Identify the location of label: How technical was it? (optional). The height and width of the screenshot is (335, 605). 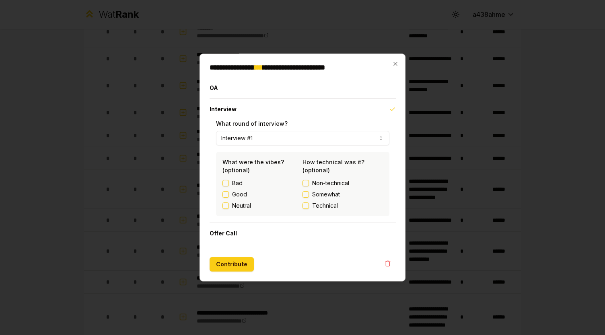
(333, 166).